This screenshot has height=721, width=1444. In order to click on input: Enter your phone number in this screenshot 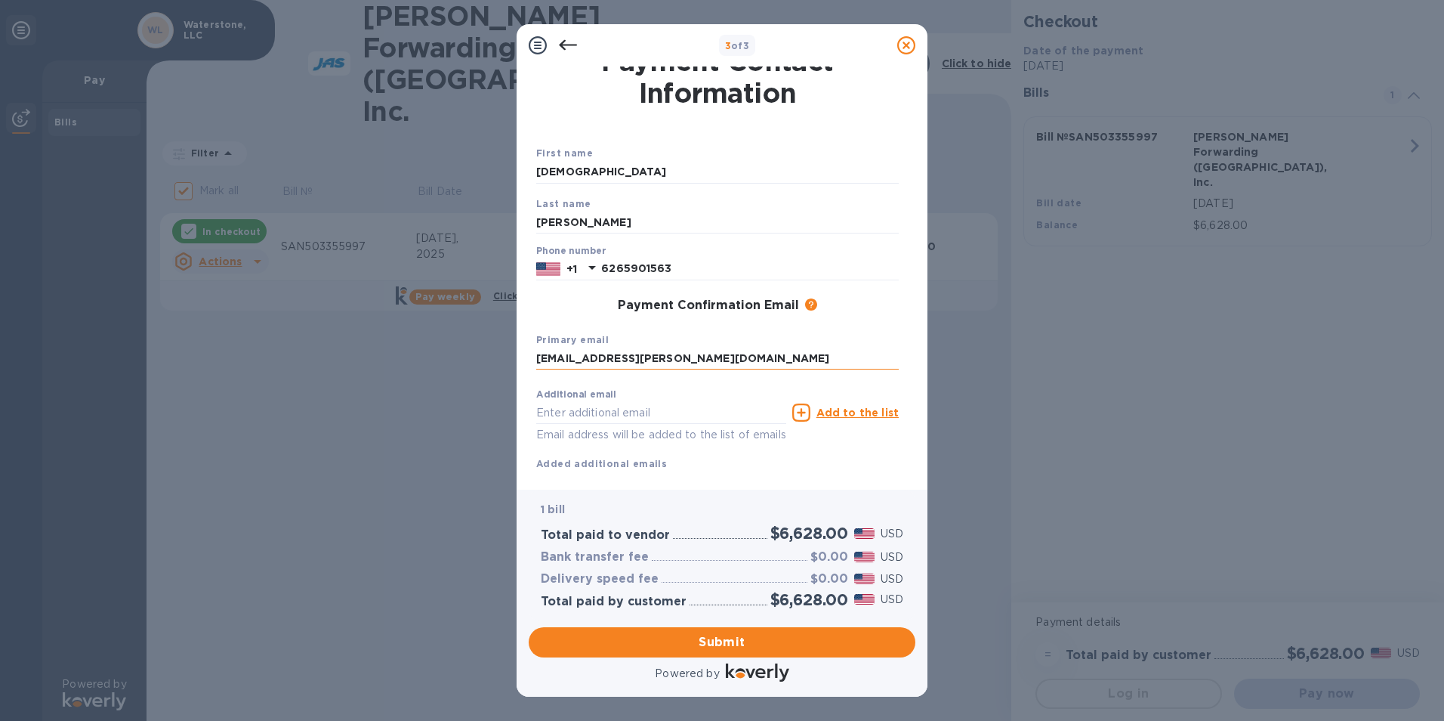, I will do `click(750, 269)`.